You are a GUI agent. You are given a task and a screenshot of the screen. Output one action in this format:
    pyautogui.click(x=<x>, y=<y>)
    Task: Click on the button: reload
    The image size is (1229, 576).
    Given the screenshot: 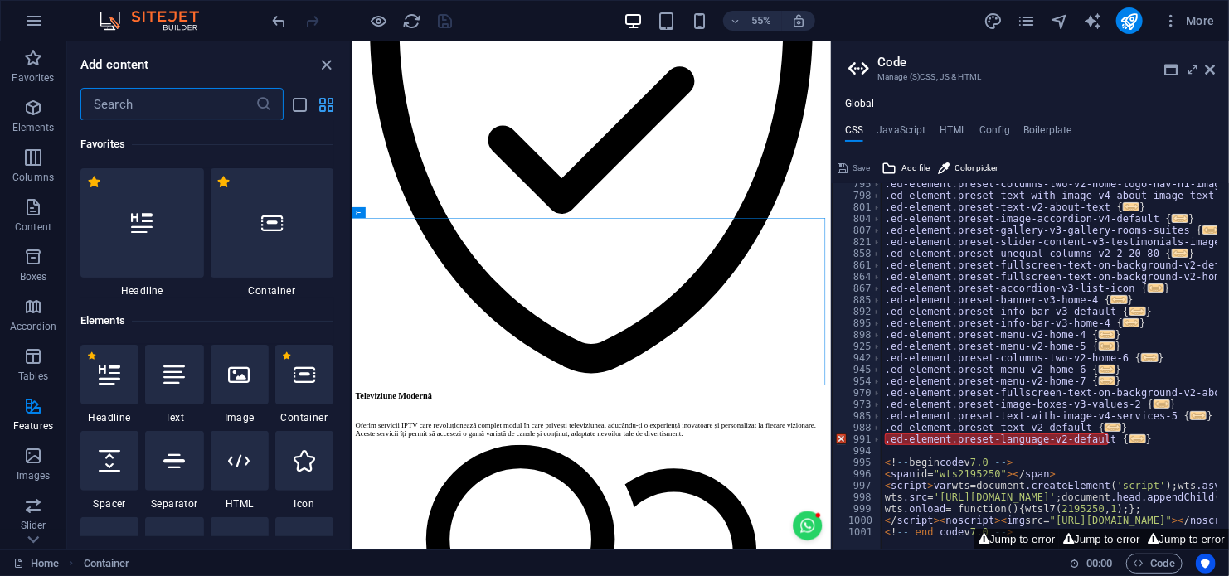 What is the action you would take?
    pyautogui.click(x=412, y=21)
    